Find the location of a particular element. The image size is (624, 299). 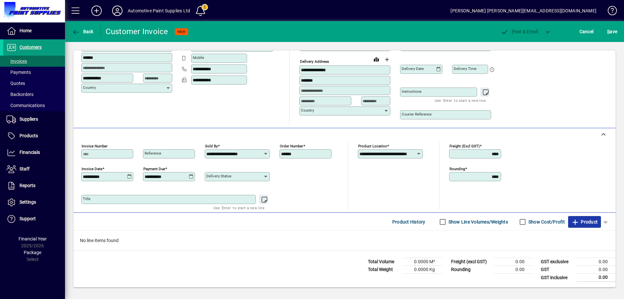

a: Reports is located at coordinates (34, 186).